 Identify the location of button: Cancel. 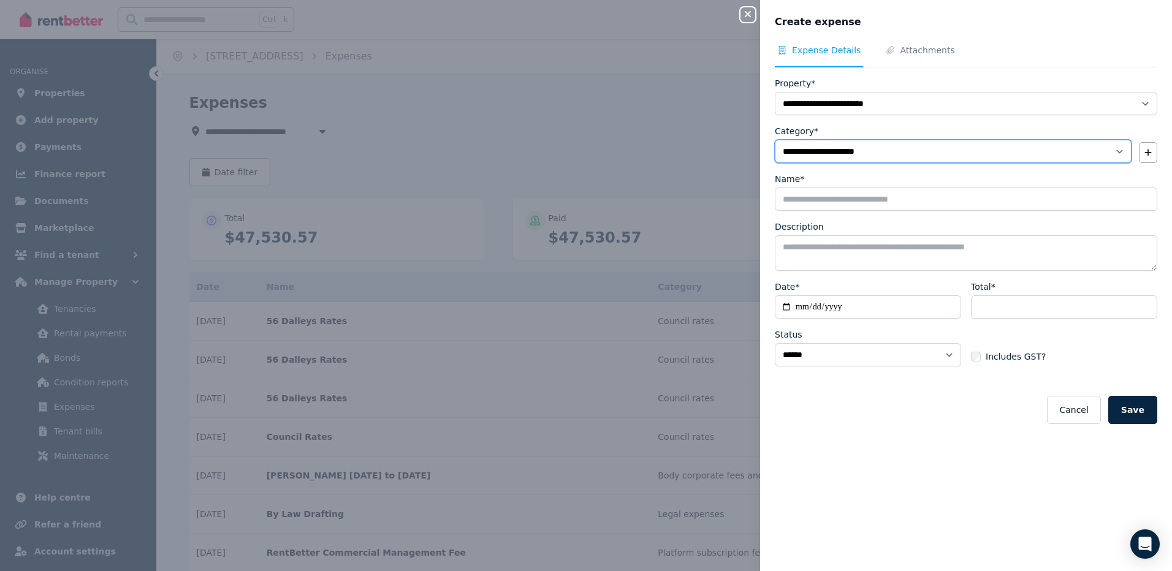
(1074, 410).